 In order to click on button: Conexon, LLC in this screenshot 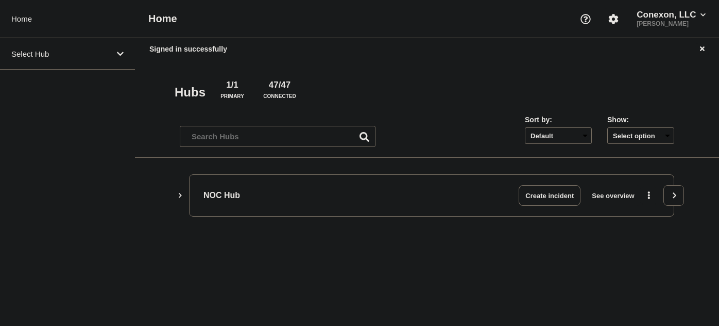, I will do `click(671, 15)`.